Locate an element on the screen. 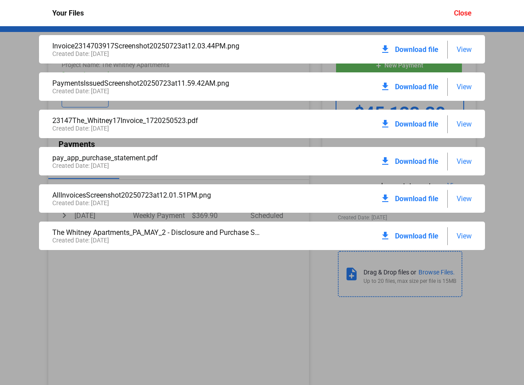  div: PaymentsIssuedScreenshot20250723at11.59.42AM.png is located at coordinates (157, 83).